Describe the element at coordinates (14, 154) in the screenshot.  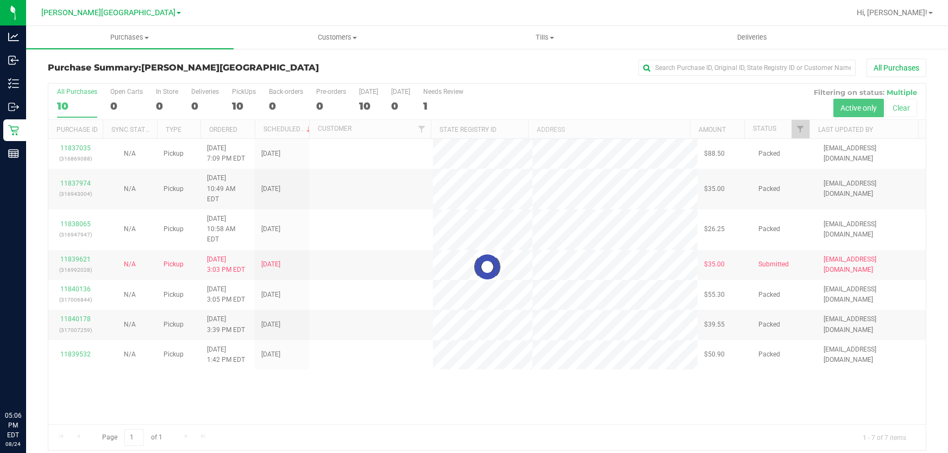
I see `inline-svg: Reports` at that location.